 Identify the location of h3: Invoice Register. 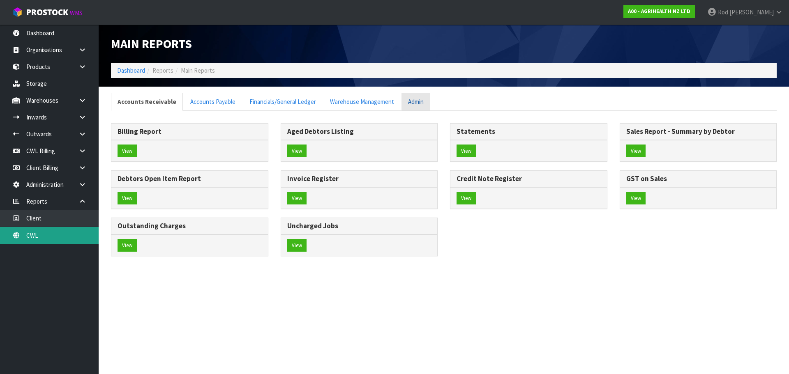
(359, 179).